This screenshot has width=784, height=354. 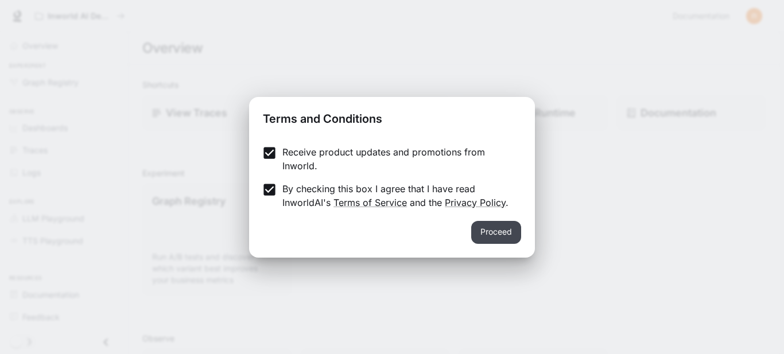 What do you see at coordinates (496, 232) in the screenshot?
I see `button: Proceed` at bounding box center [496, 232].